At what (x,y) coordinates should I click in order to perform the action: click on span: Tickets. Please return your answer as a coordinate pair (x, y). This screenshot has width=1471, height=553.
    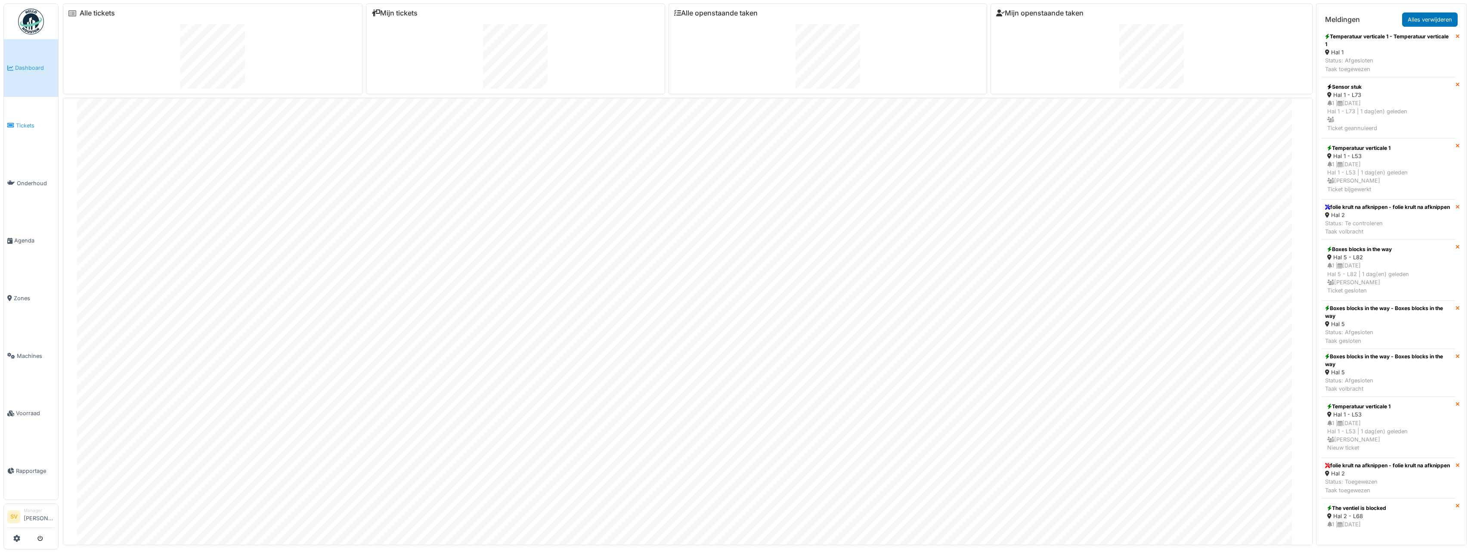
    Looking at the image, I should click on (35, 125).